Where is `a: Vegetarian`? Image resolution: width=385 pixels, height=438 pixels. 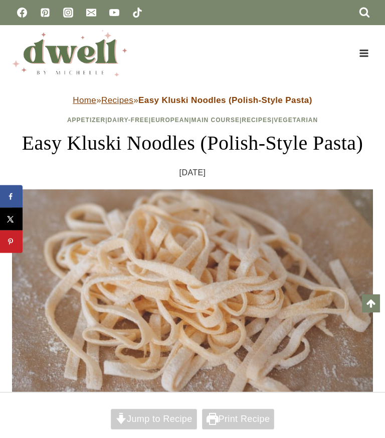
a: Vegetarian is located at coordinates (296, 120).